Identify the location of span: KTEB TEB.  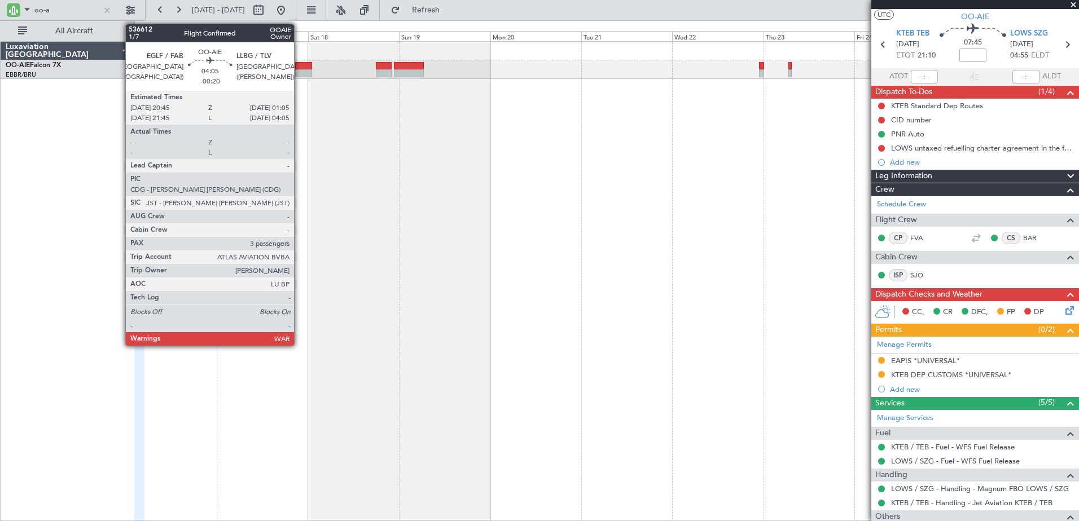
(912, 34).